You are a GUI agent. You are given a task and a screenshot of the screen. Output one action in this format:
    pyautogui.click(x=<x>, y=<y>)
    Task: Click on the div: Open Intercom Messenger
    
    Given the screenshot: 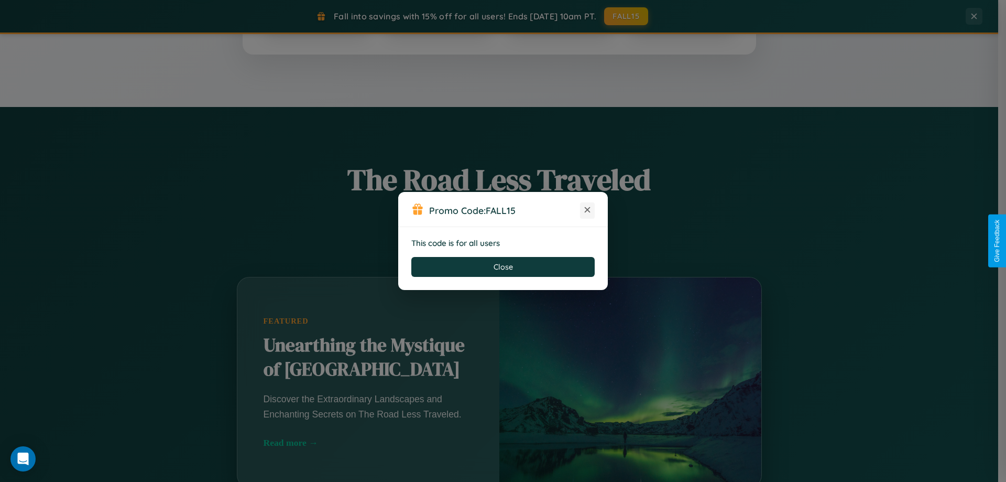 What is the action you would take?
    pyautogui.click(x=23, y=458)
    